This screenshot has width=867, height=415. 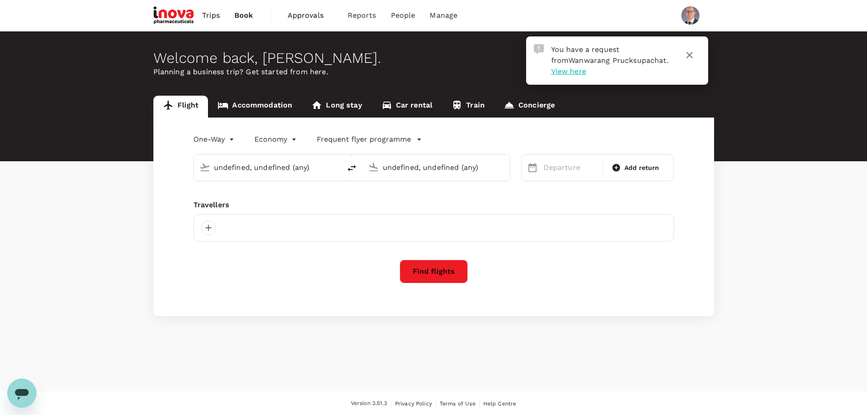 I want to click on img: Sacha Ernst, so click(x=690, y=15).